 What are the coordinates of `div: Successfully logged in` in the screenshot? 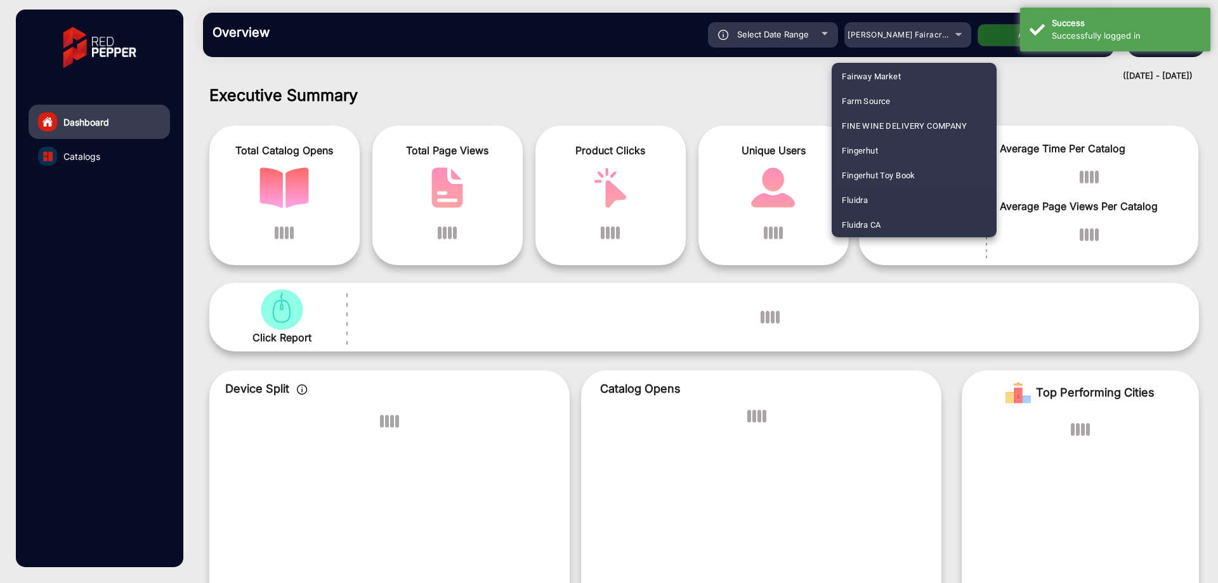 It's located at (1126, 36).